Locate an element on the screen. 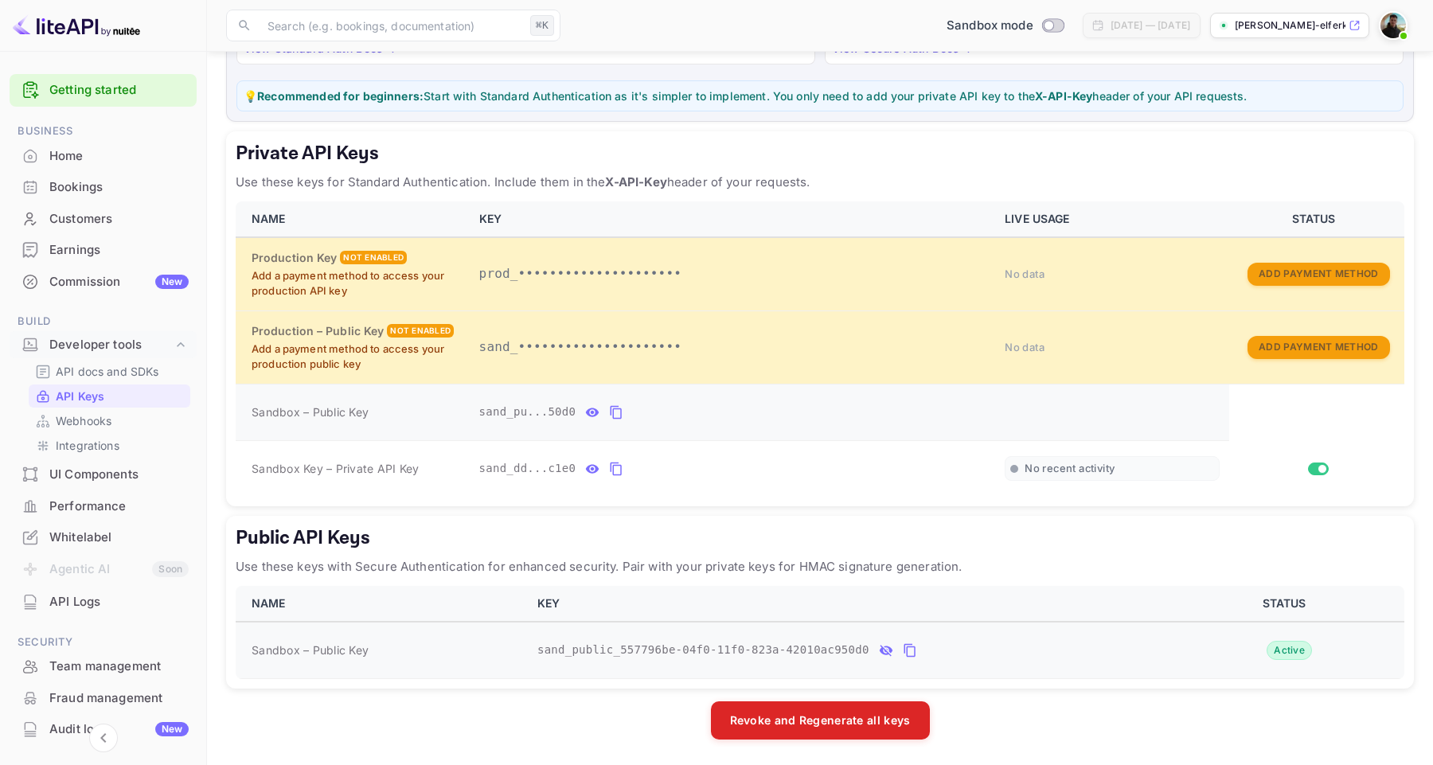 Image resolution: width=1433 pixels, height=765 pixels. span: Security is located at coordinates (103, 642).